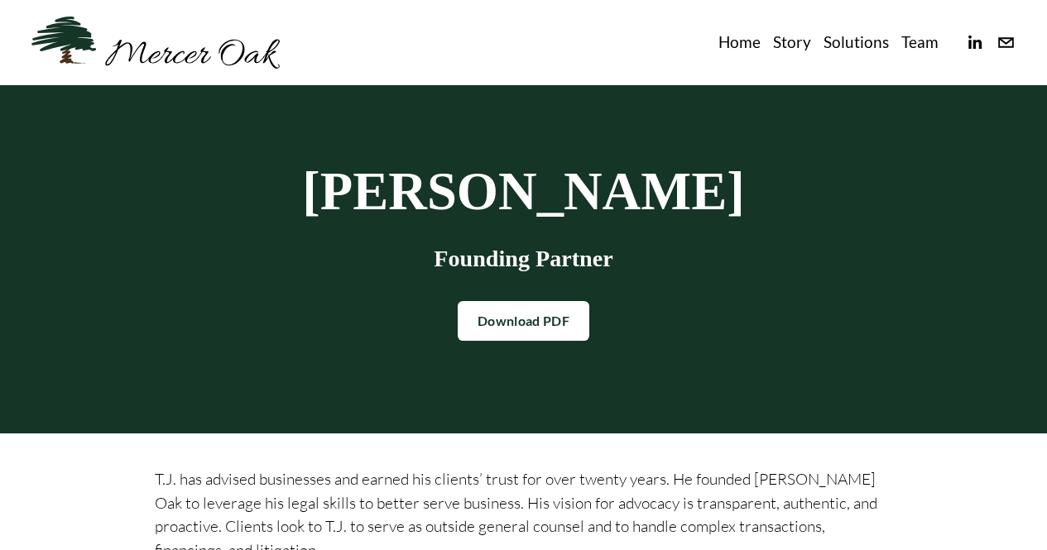  Describe the element at coordinates (523, 321) in the screenshot. I see `a: Download PDF` at that location.